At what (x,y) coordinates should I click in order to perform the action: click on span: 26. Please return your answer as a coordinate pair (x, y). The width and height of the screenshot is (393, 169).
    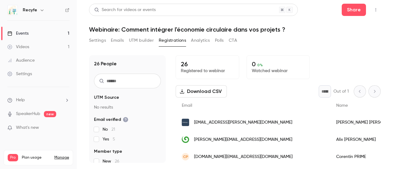
    Looking at the image, I should click on (117, 162).